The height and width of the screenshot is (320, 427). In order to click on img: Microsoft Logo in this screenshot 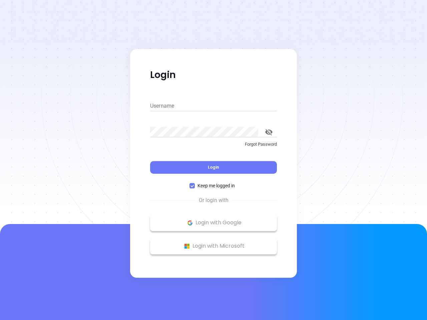, I will do `click(187, 246)`.